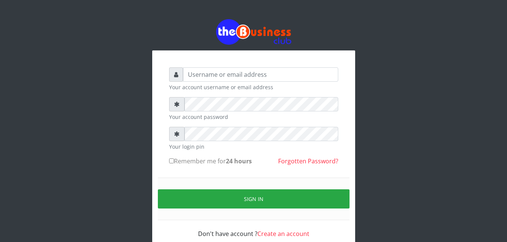 This screenshot has height=242, width=507. I want to click on a: Create an account, so click(283, 233).